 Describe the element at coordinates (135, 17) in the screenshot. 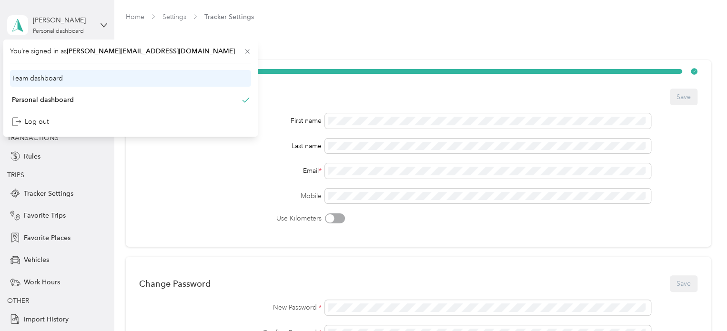

I see `a: Home` at that location.